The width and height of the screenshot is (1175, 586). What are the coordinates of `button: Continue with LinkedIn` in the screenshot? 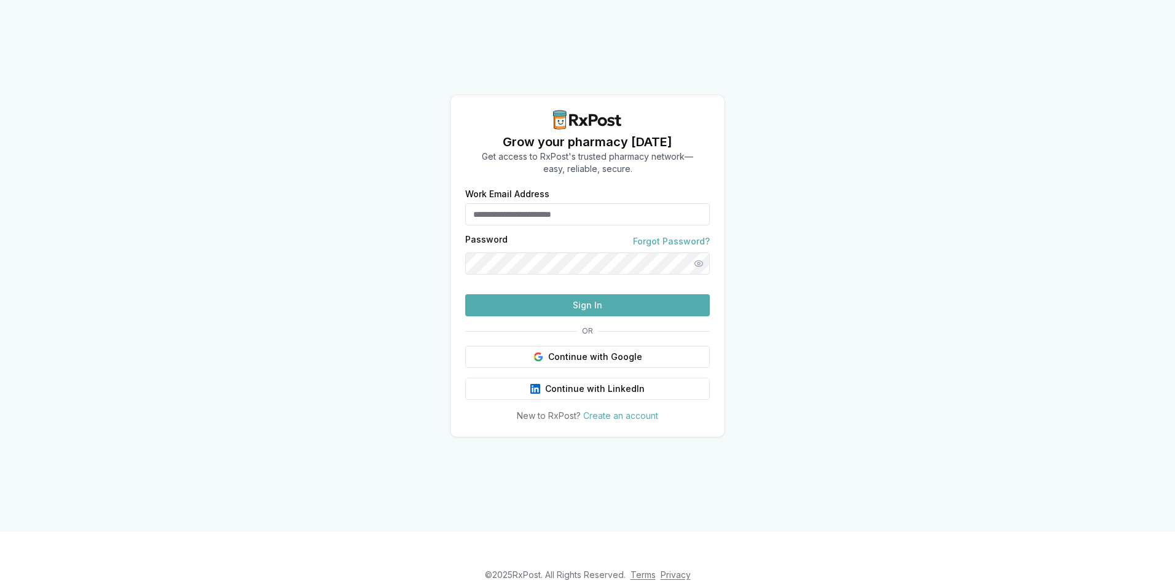 It's located at (588, 389).